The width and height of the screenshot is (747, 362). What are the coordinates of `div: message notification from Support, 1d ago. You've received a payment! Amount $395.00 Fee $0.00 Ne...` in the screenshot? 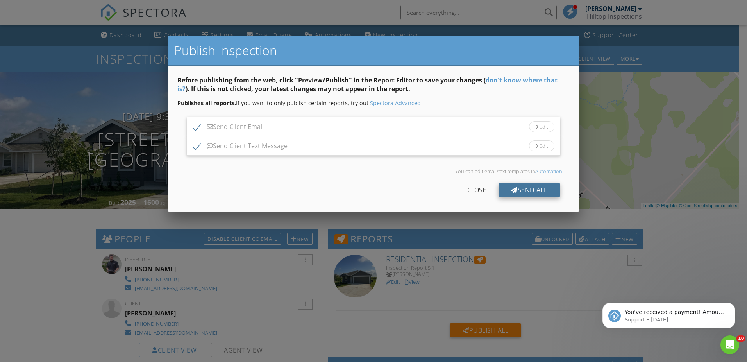 It's located at (78, 29).